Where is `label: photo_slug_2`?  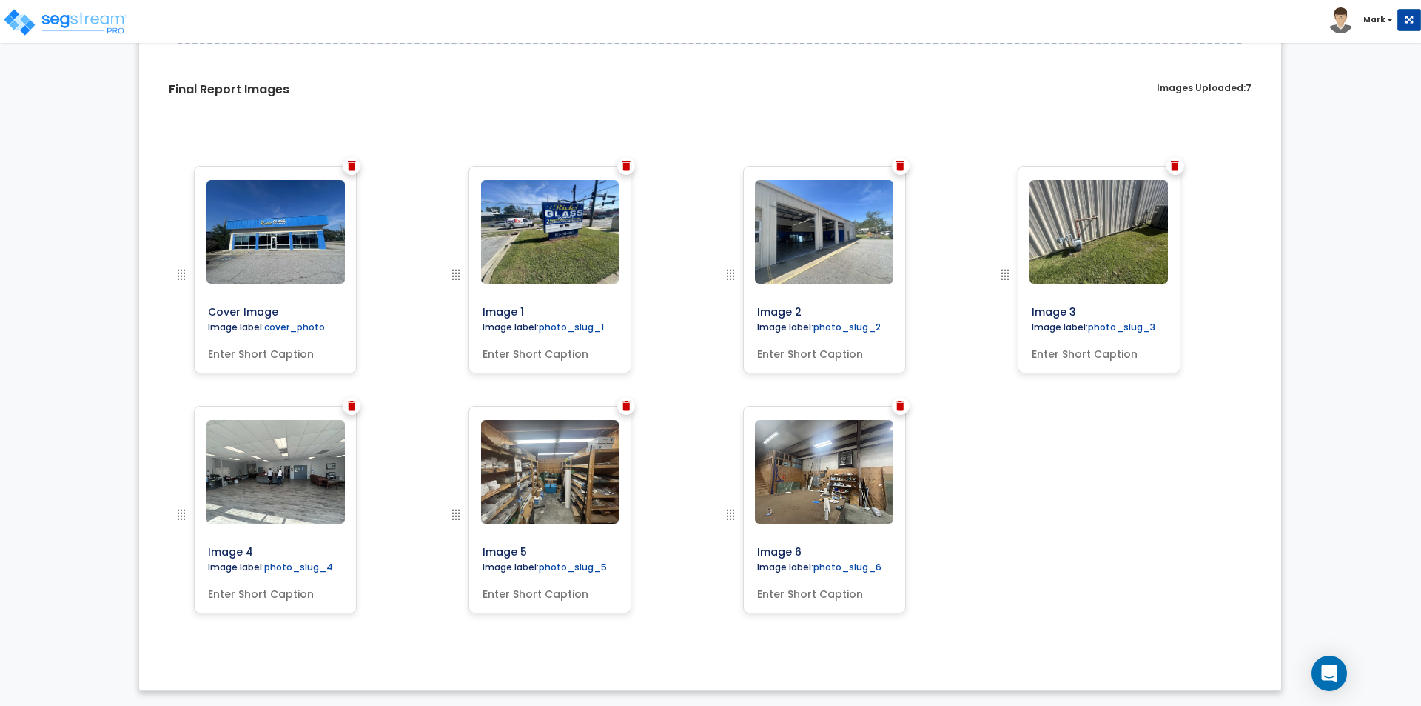 label: photo_slug_2 is located at coordinates (847, 326).